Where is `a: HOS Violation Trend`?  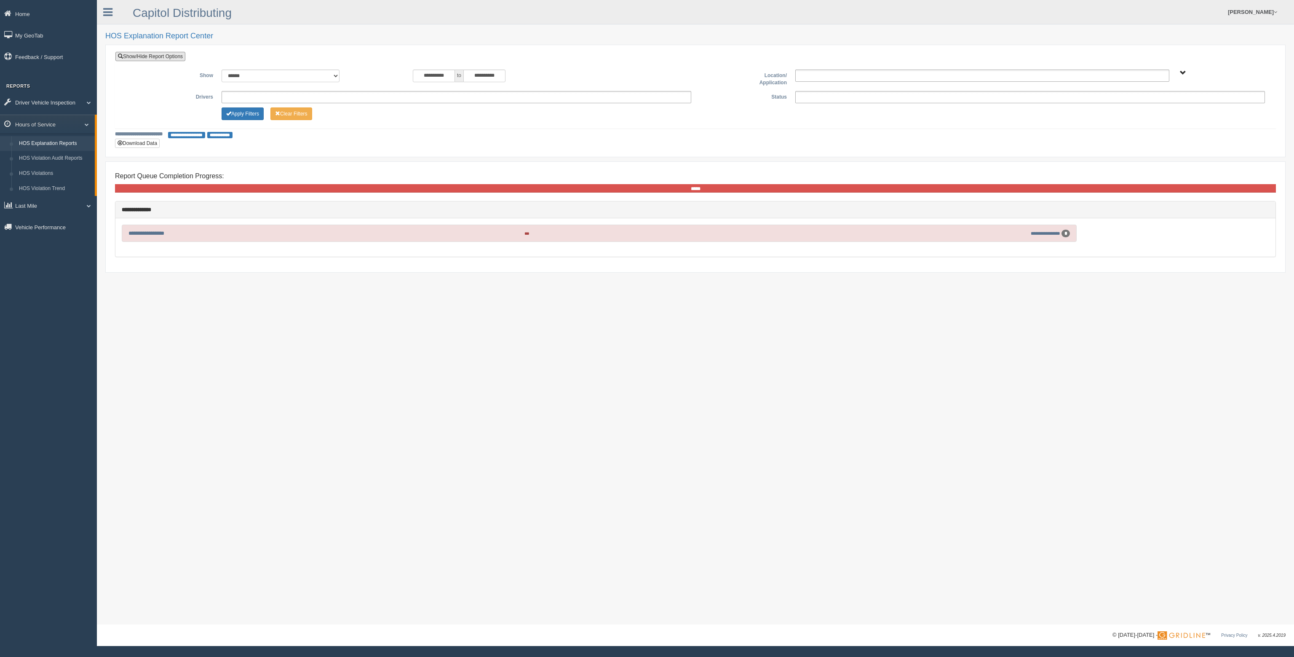
a: HOS Violation Trend is located at coordinates (55, 189).